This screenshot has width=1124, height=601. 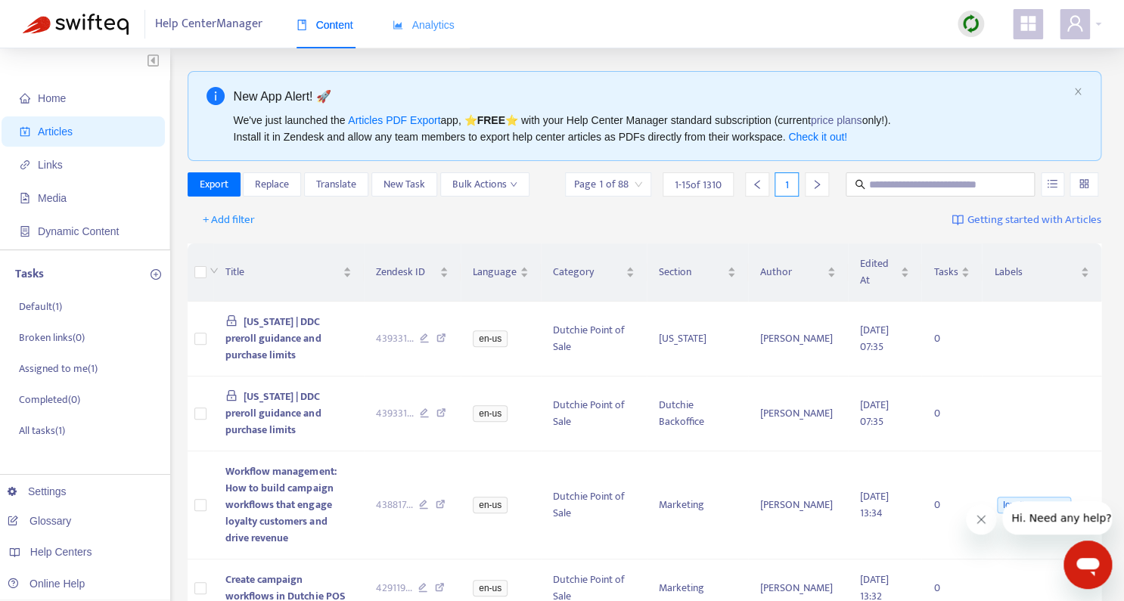 I want to click on span: Replace, so click(x=272, y=185).